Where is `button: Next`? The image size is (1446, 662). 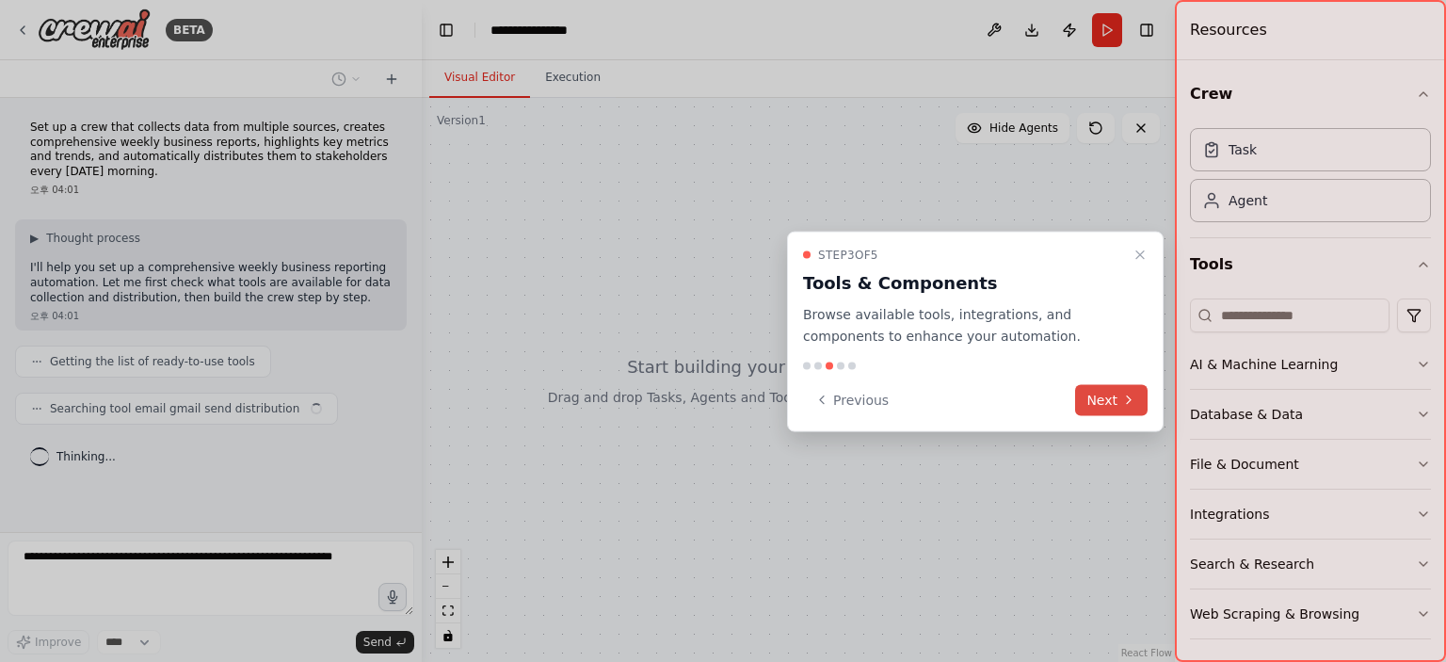 button: Next is located at coordinates (1111, 399).